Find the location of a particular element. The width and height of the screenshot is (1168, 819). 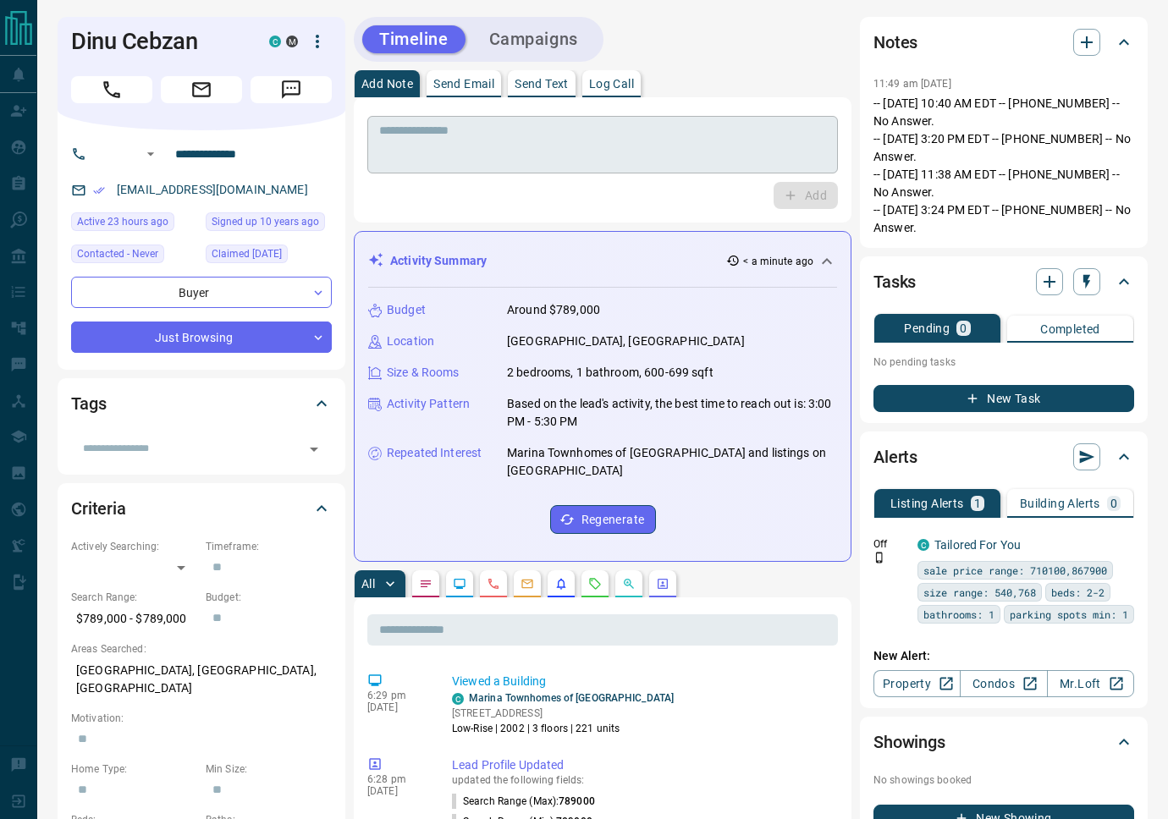

h2: Alerts is located at coordinates (895, 457).